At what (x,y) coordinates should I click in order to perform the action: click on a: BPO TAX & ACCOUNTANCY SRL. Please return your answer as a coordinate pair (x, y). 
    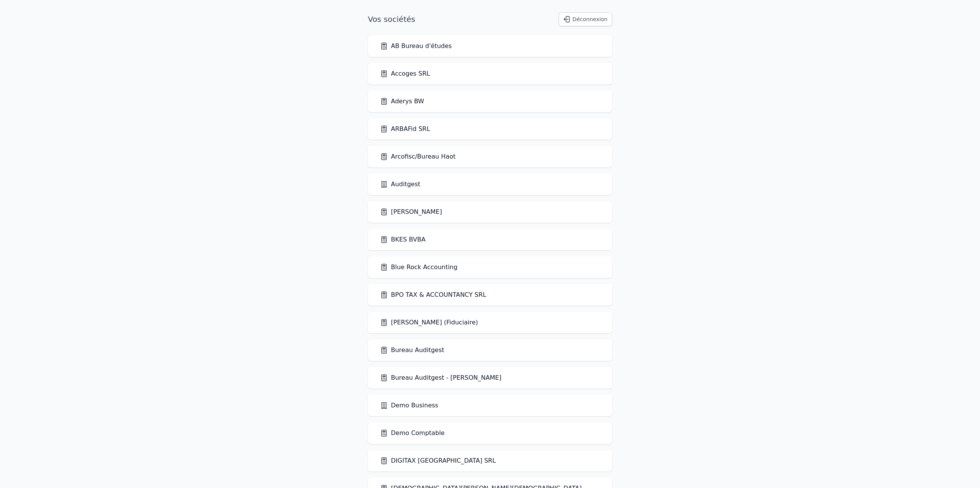
    Looking at the image, I should click on (433, 295).